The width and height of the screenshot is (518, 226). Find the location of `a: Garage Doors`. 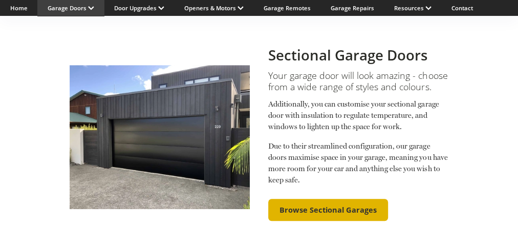

a: Garage Doors is located at coordinates (71, 8).